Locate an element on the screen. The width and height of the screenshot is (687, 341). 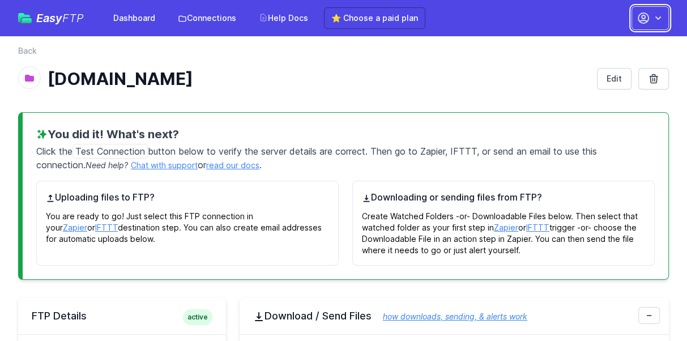
img: easyftp_logo.png is located at coordinates (25, 18).